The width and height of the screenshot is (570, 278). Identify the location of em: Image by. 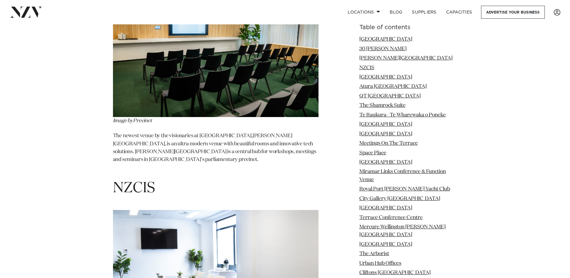
(133, 121).